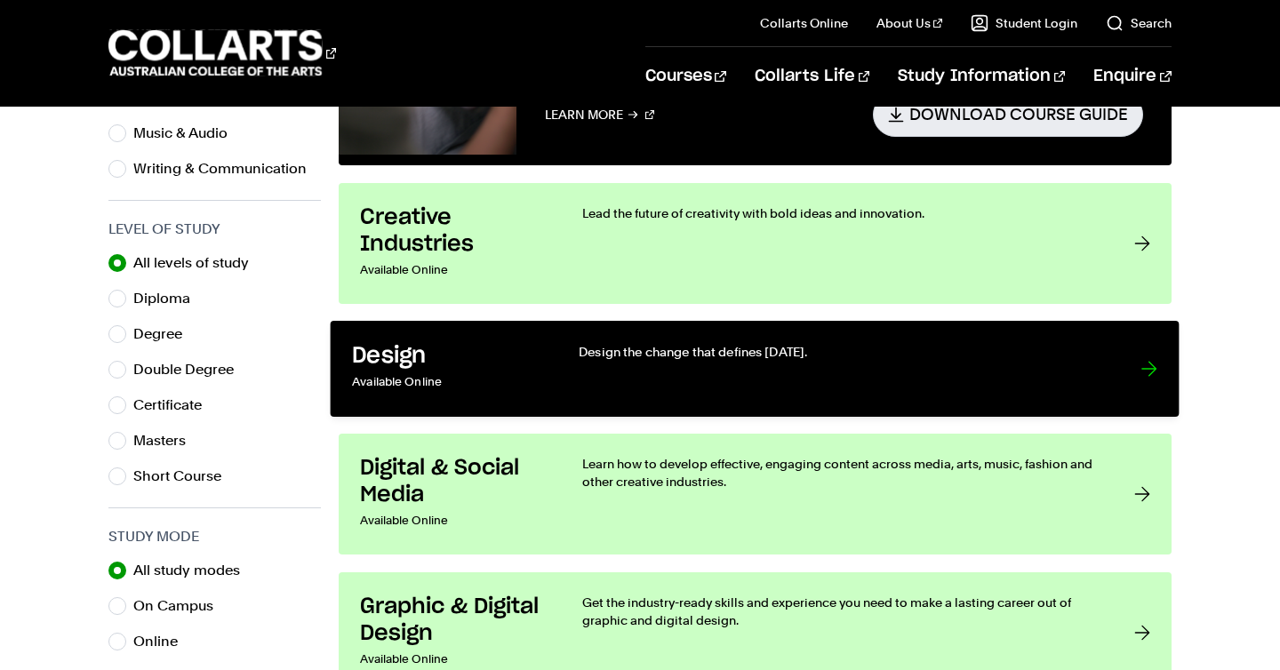  Describe the element at coordinates (163, 642) in the screenshot. I see `label: Online` at that location.